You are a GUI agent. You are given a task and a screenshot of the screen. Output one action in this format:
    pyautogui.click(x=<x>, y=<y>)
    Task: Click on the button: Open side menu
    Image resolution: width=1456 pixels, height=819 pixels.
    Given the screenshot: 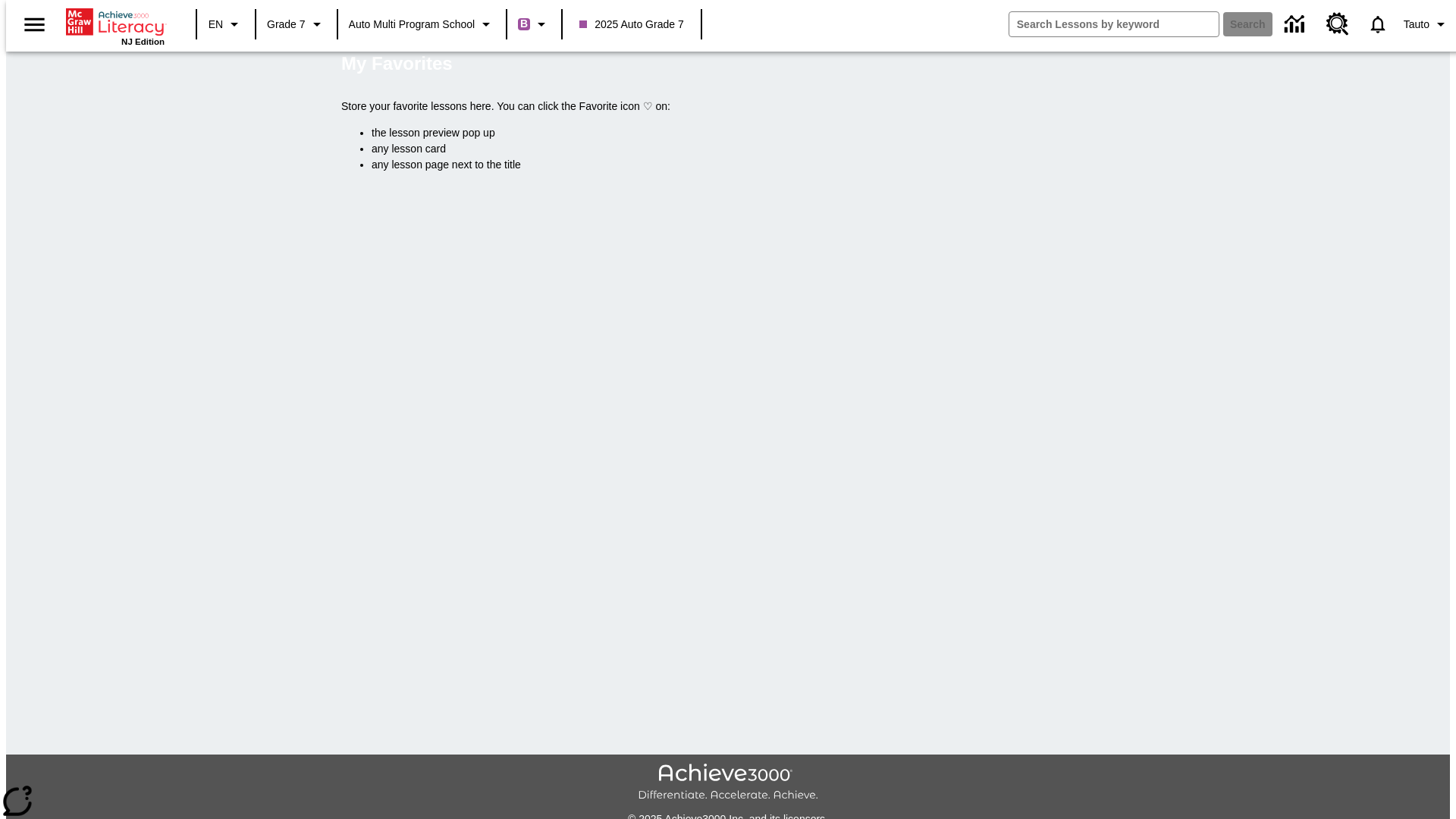 What is the action you would take?
    pyautogui.click(x=34, y=25)
    